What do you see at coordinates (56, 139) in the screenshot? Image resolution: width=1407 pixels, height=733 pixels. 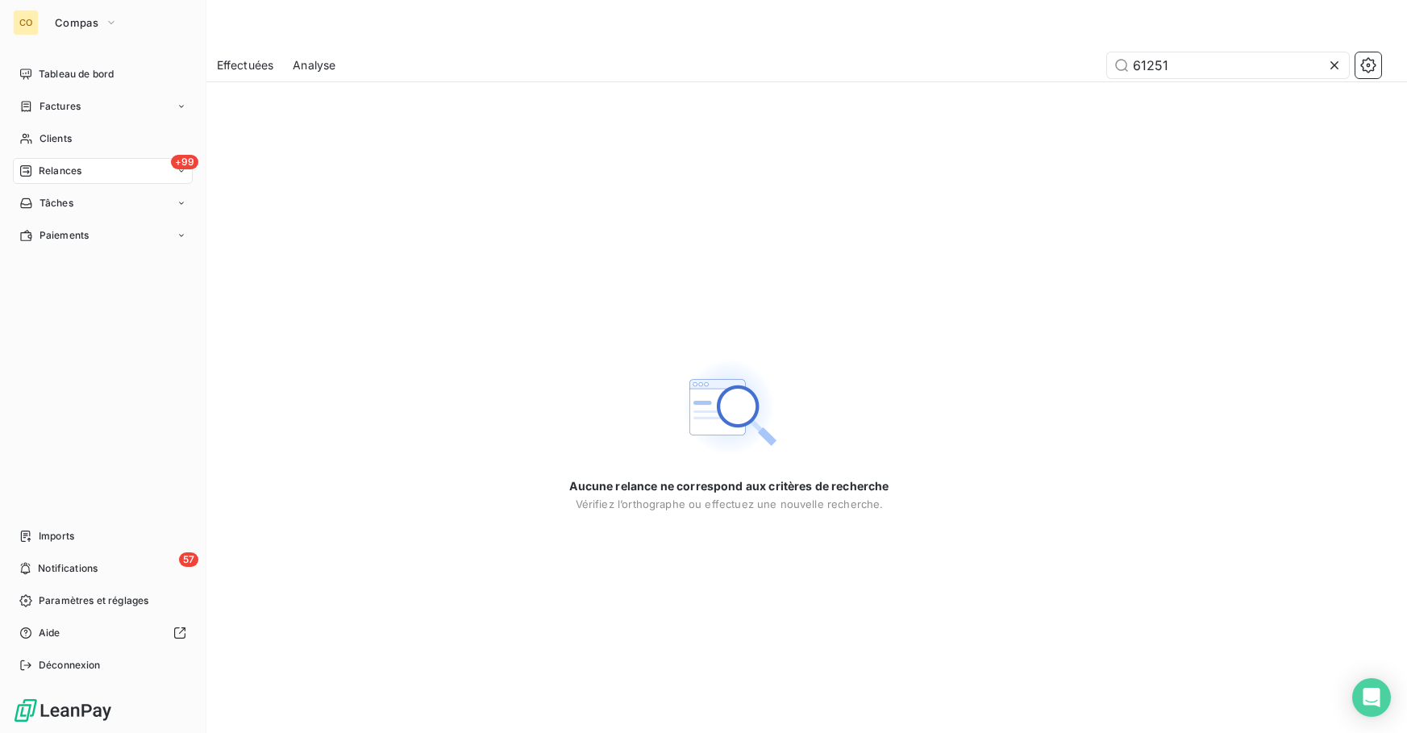 I see `span: Clients` at bounding box center [56, 139].